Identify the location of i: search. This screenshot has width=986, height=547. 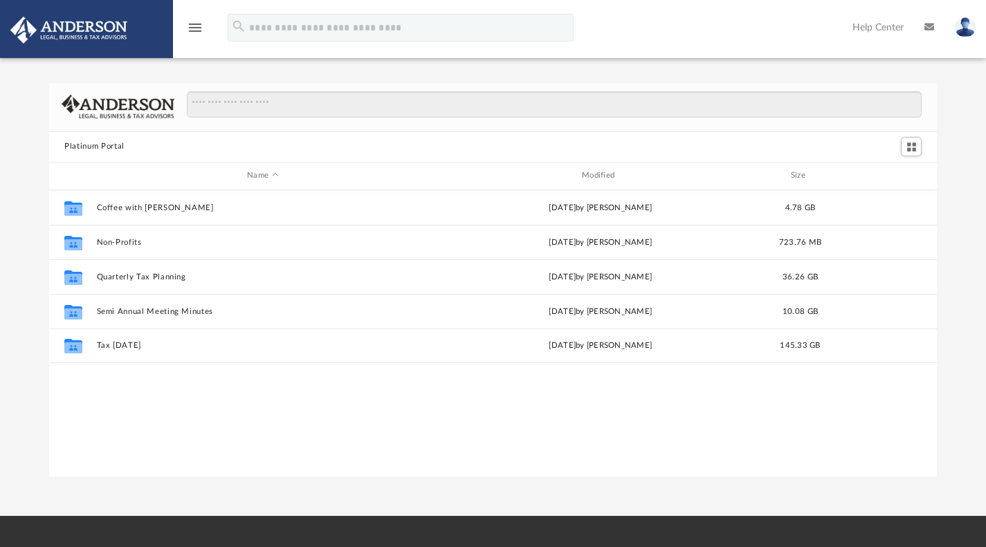
(239, 26).